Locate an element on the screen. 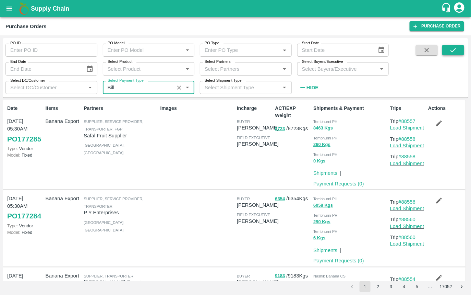 The height and width of the screenshot is (295, 471). p: Images is located at coordinates (197, 108).